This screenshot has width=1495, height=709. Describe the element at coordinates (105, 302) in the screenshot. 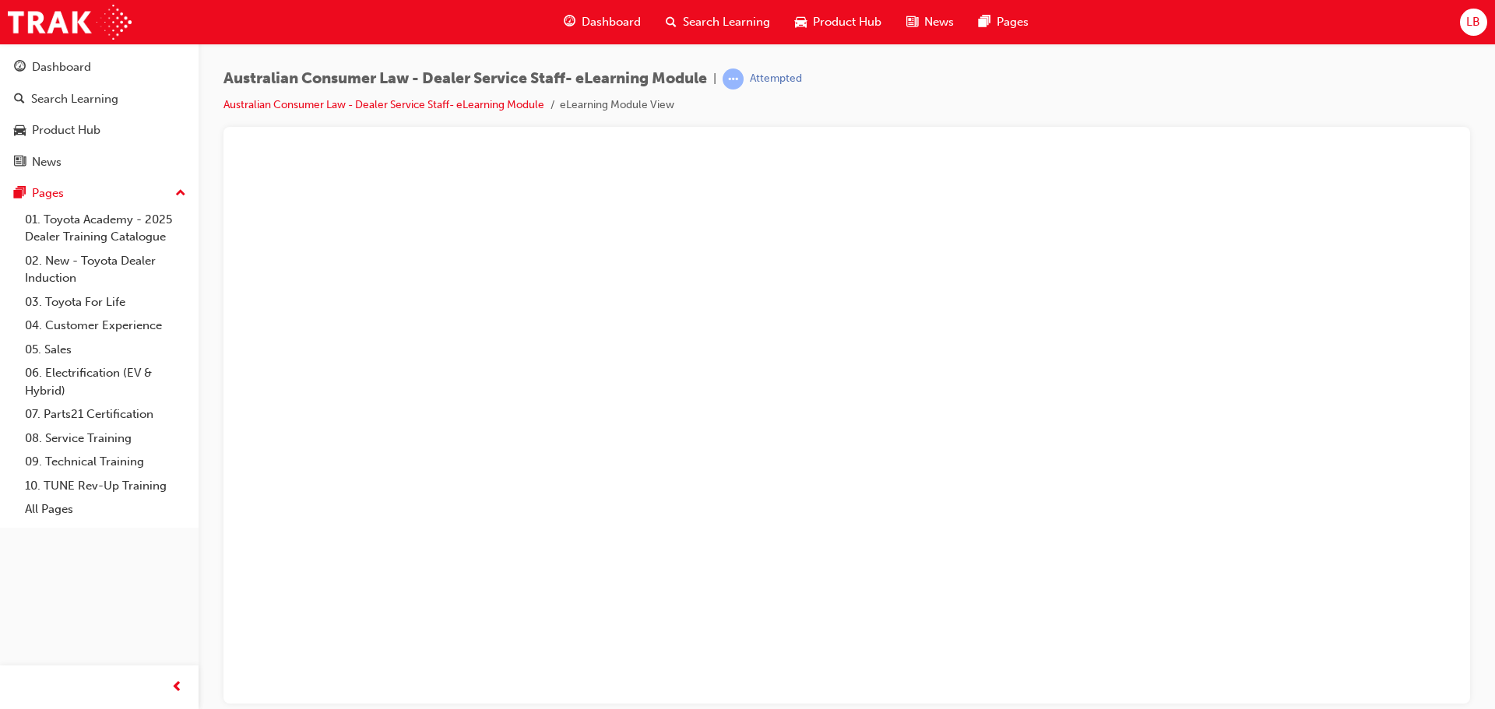

I see `a: 03. Toyota For Life` at that location.